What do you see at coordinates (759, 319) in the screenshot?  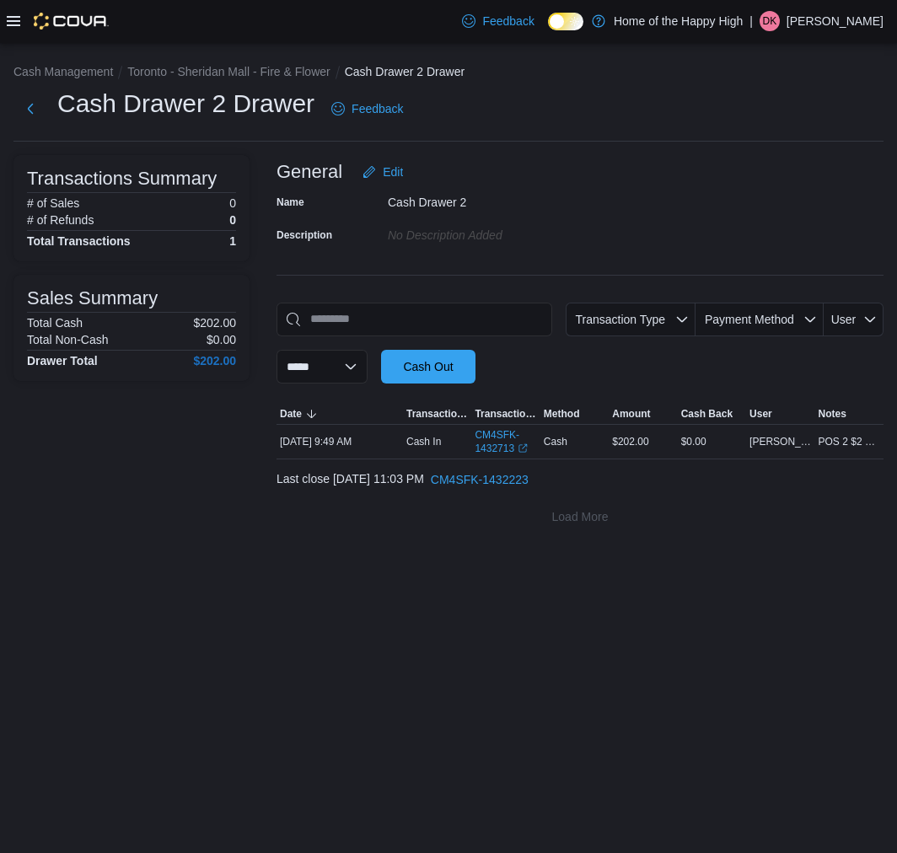 I see `button: Payment Method` at bounding box center [759, 319].